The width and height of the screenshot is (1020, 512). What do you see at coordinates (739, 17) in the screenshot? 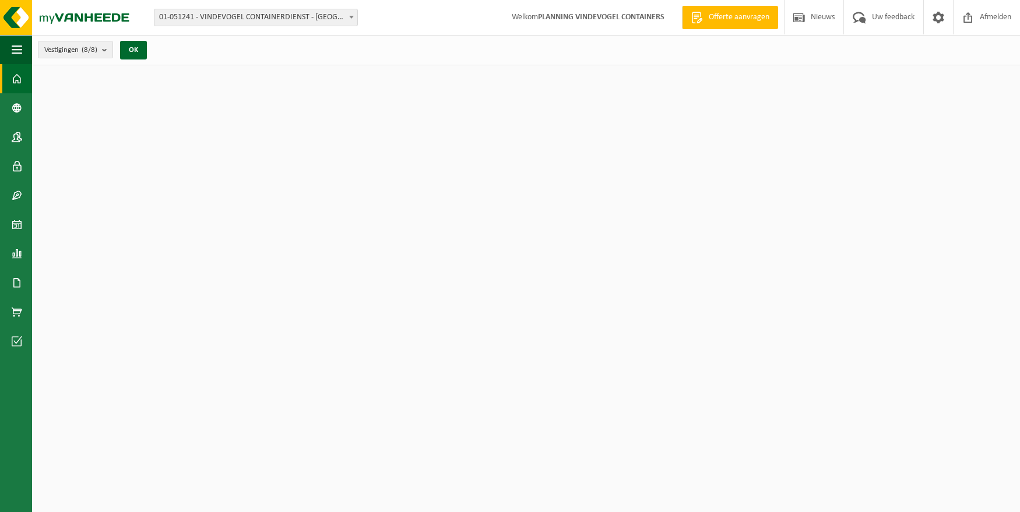
I see `span: Offerte aanvragen` at bounding box center [739, 17].